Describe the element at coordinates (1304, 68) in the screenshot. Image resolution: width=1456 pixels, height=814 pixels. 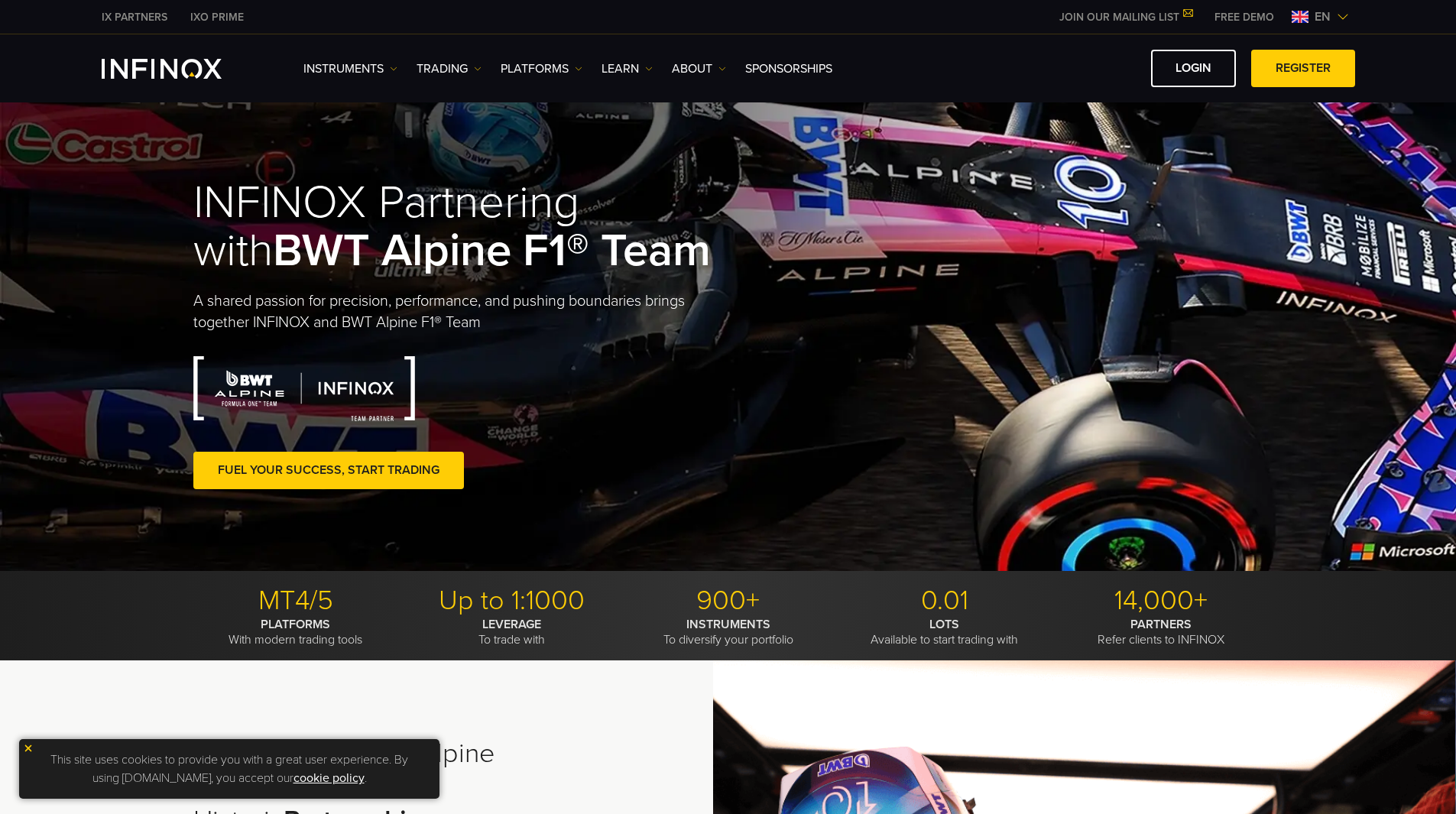
I see `a: REGISTER` at that location.